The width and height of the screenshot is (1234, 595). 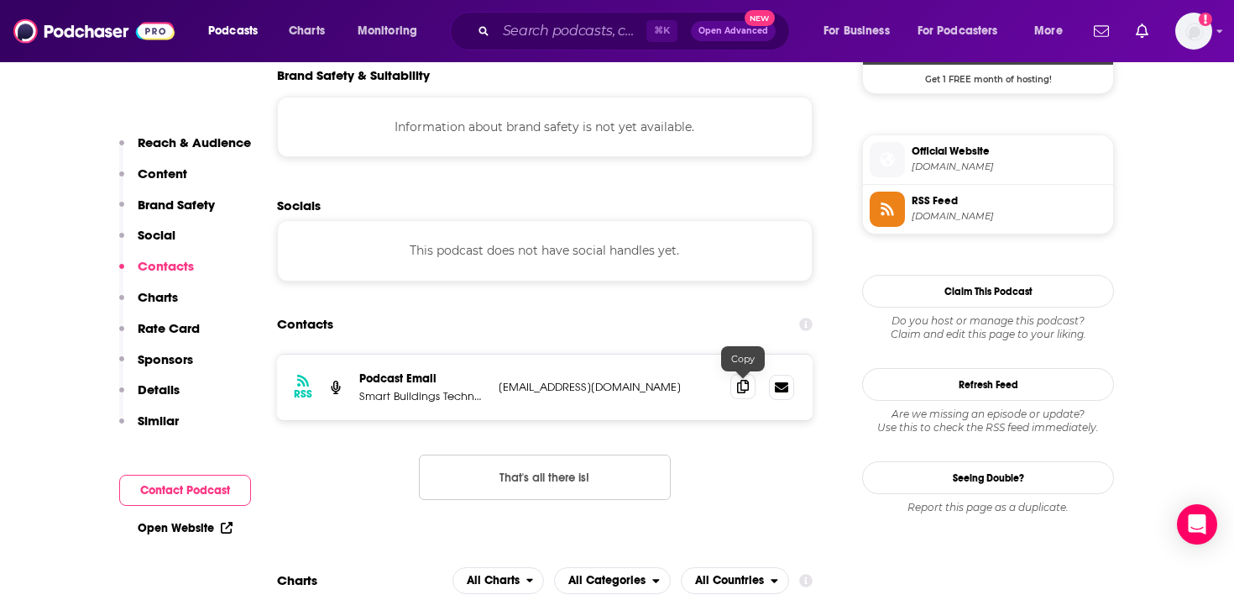 What do you see at coordinates (733, 31) in the screenshot?
I see `span: Open Advanced` at bounding box center [733, 31].